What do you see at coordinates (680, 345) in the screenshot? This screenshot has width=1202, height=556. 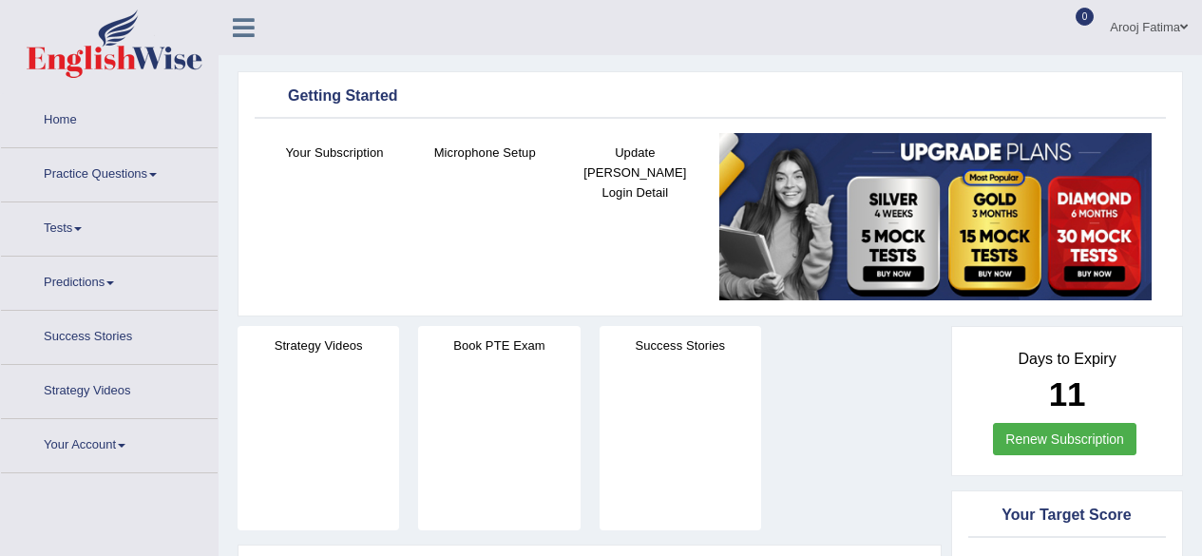 I see `h4: Success Stories` at bounding box center [680, 345].